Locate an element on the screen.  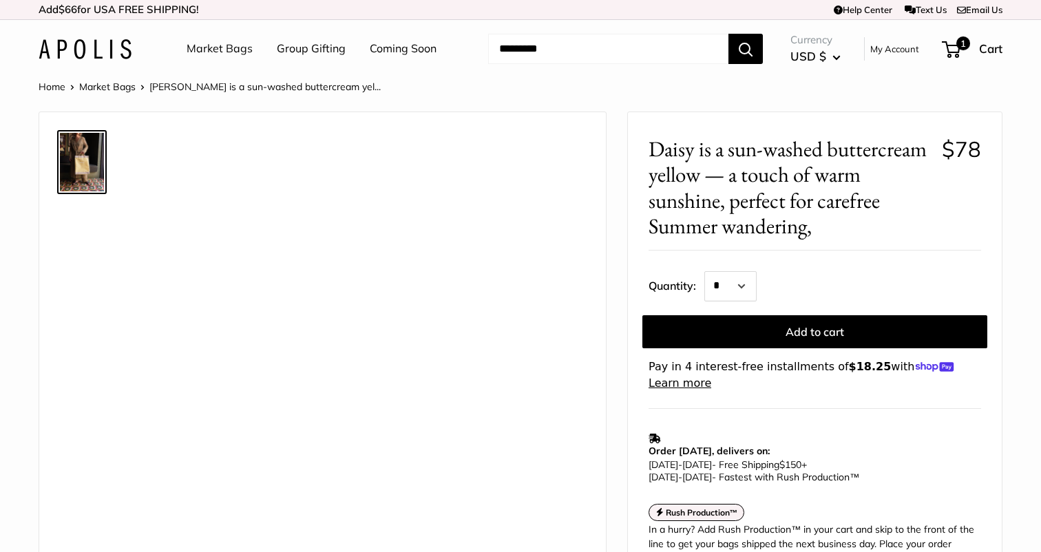
span: $66 is located at coordinates (67, 9).